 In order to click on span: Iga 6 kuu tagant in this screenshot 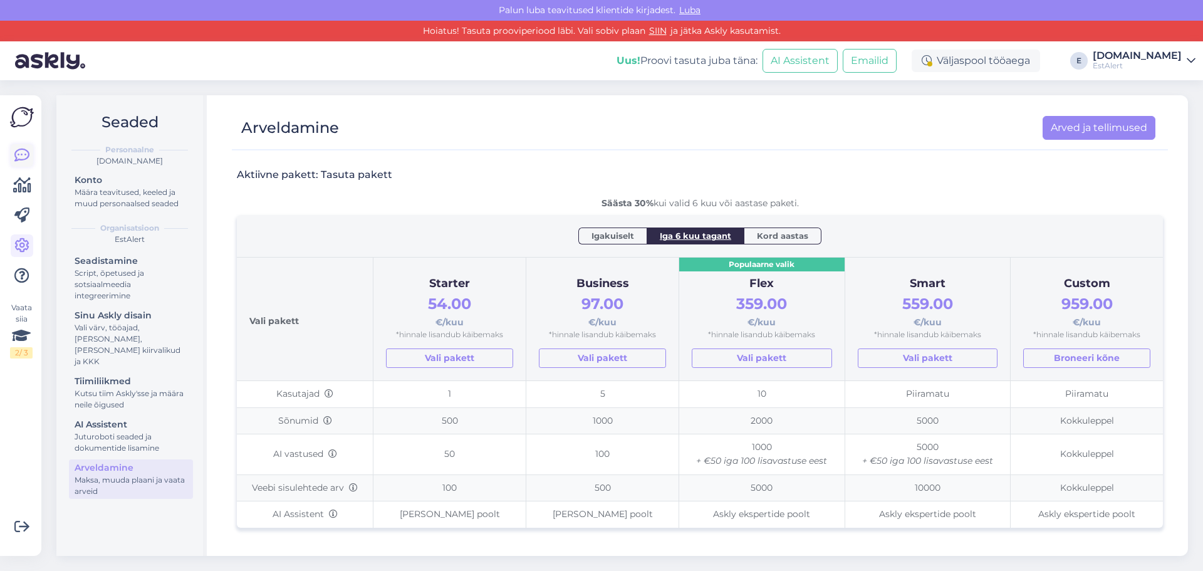, I will do `click(695, 236)`.